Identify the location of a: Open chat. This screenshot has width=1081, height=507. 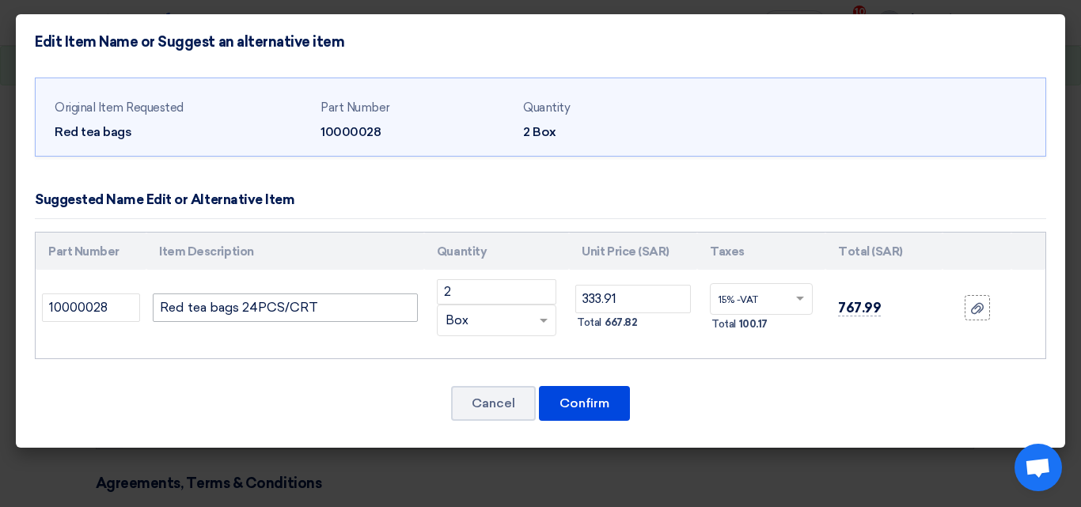
(1038, 468).